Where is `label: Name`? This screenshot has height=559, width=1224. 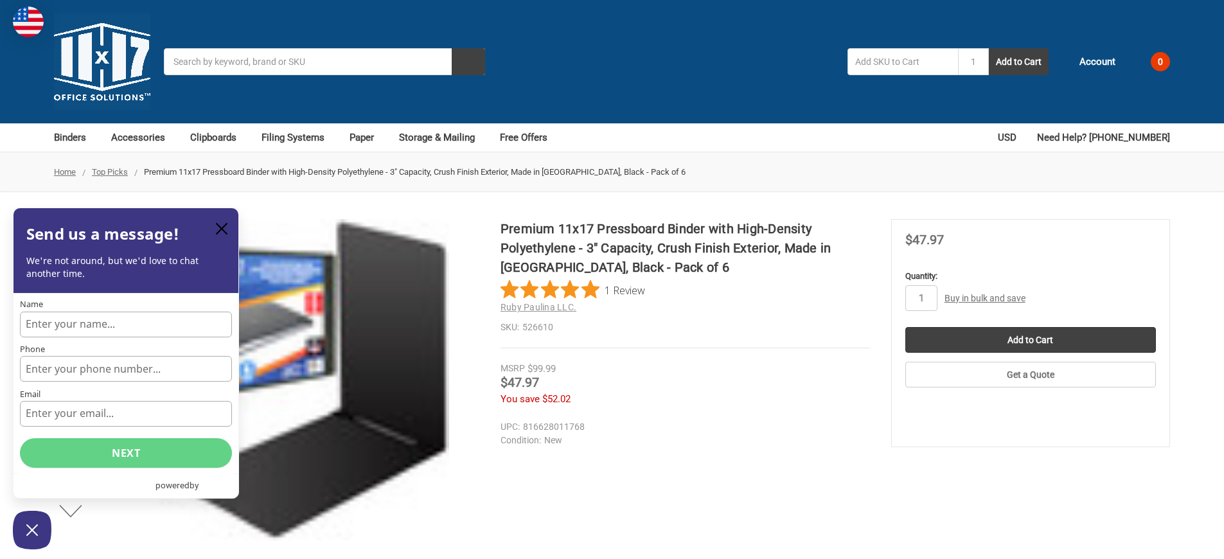
label: Name is located at coordinates (126, 304).